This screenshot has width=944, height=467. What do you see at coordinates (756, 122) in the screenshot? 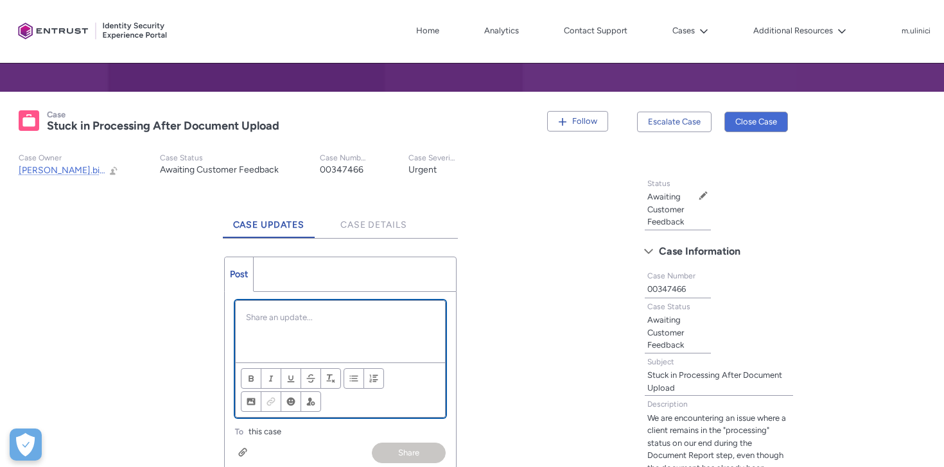
I see `button: Close Case` at bounding box center [756, 122].